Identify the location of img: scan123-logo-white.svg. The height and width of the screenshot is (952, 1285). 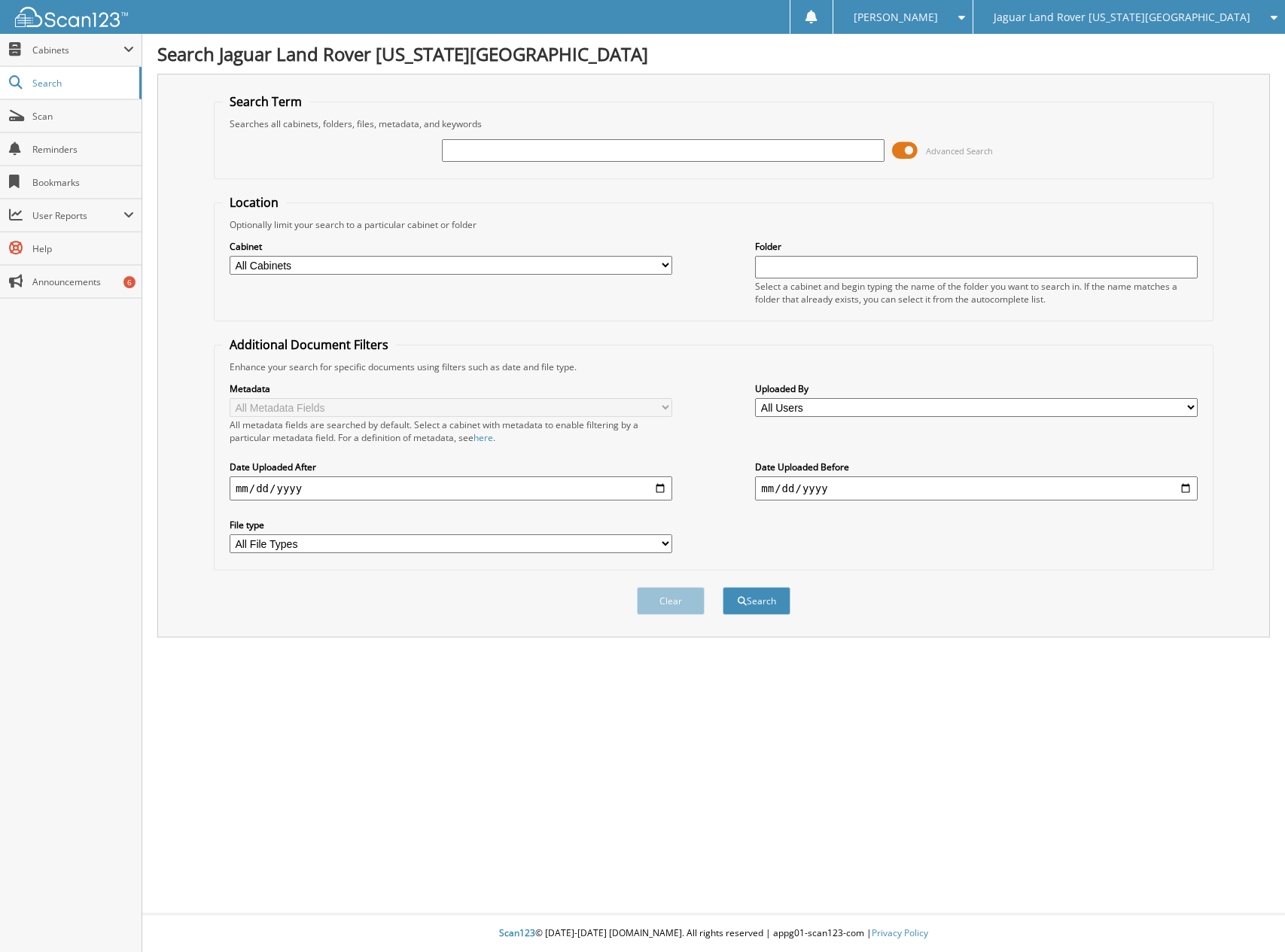
(71, 16).